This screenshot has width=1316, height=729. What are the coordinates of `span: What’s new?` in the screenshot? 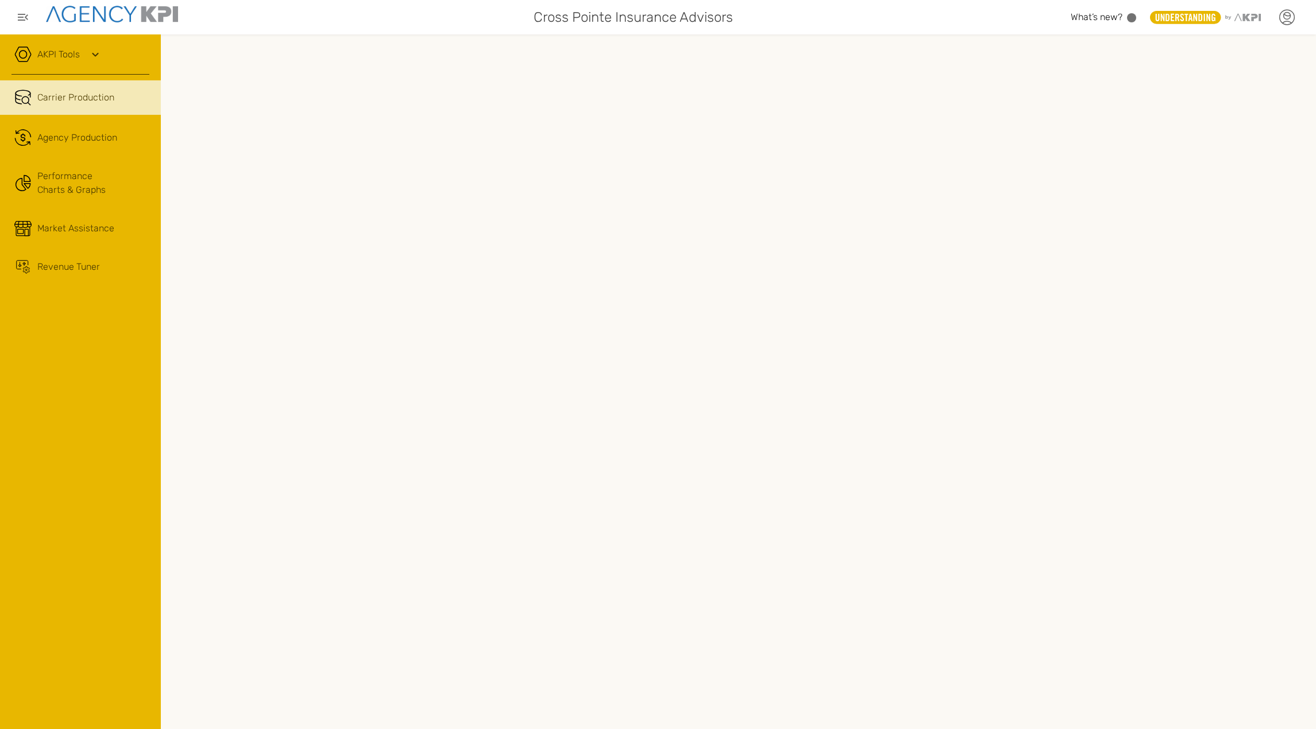 It's located at (1096, 17).